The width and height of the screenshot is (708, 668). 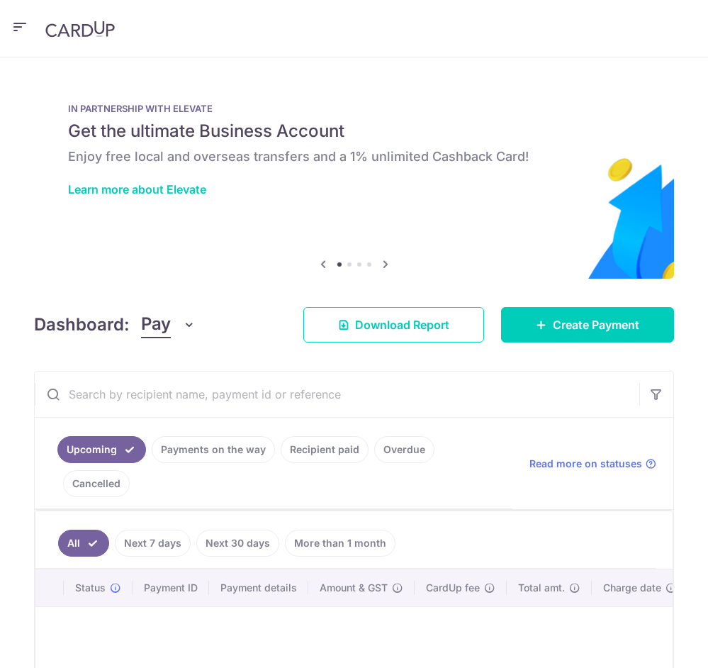 I want to click on img: CardUp, so click(x=80, y=29).